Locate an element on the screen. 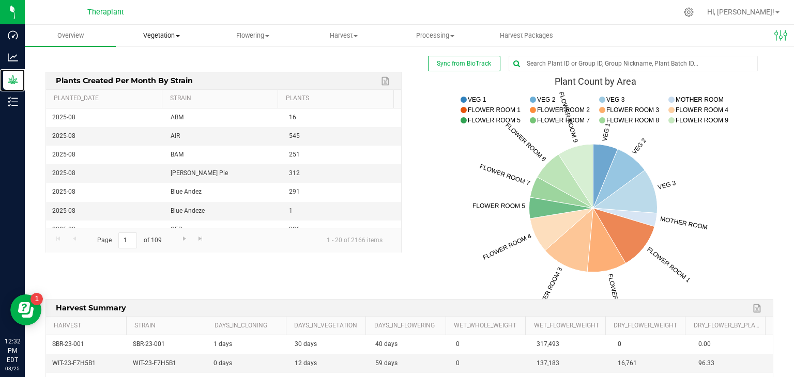 This screenshot has width=794, height=377. a: Planted_Date is located at coordinates (105, 99).